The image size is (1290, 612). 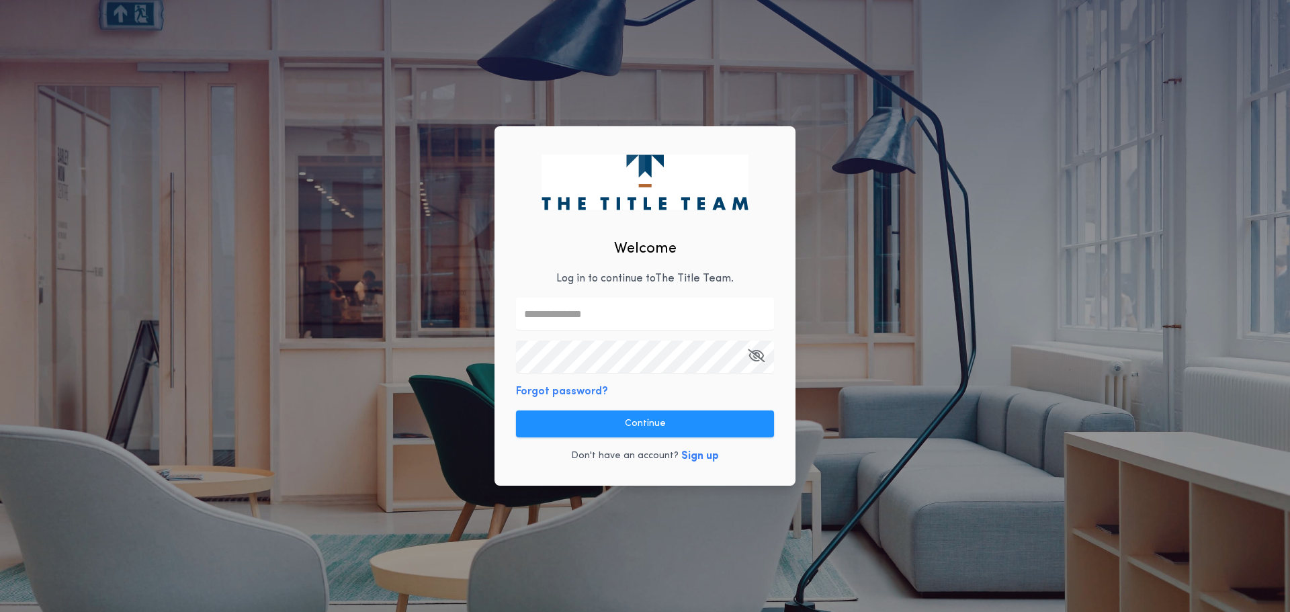 What do you see at coordinates (645, 279) in the screenshot?
I see `p: Log in to continue to The Title Team .` at bounding box center [645, 279].